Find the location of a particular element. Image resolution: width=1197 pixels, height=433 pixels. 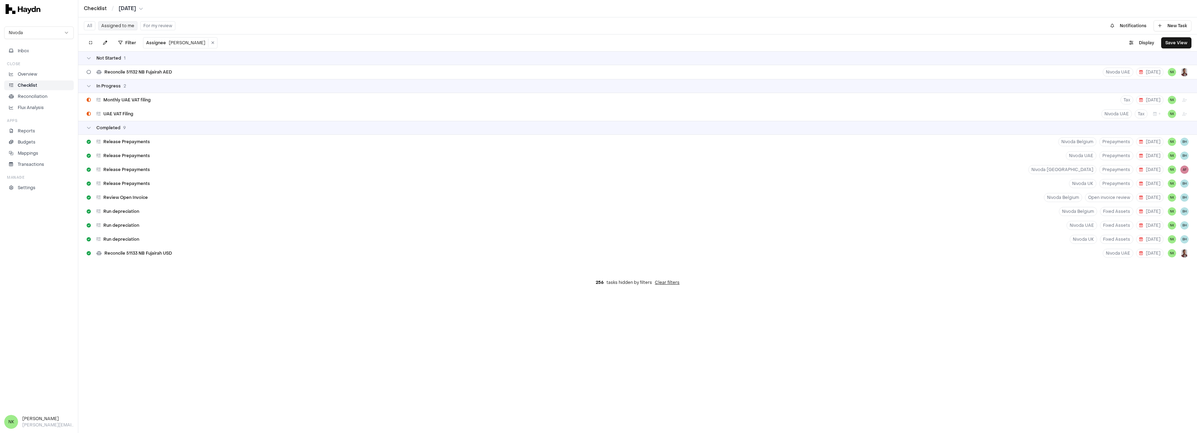

button: Save View is located at coordinates (1176, 43).